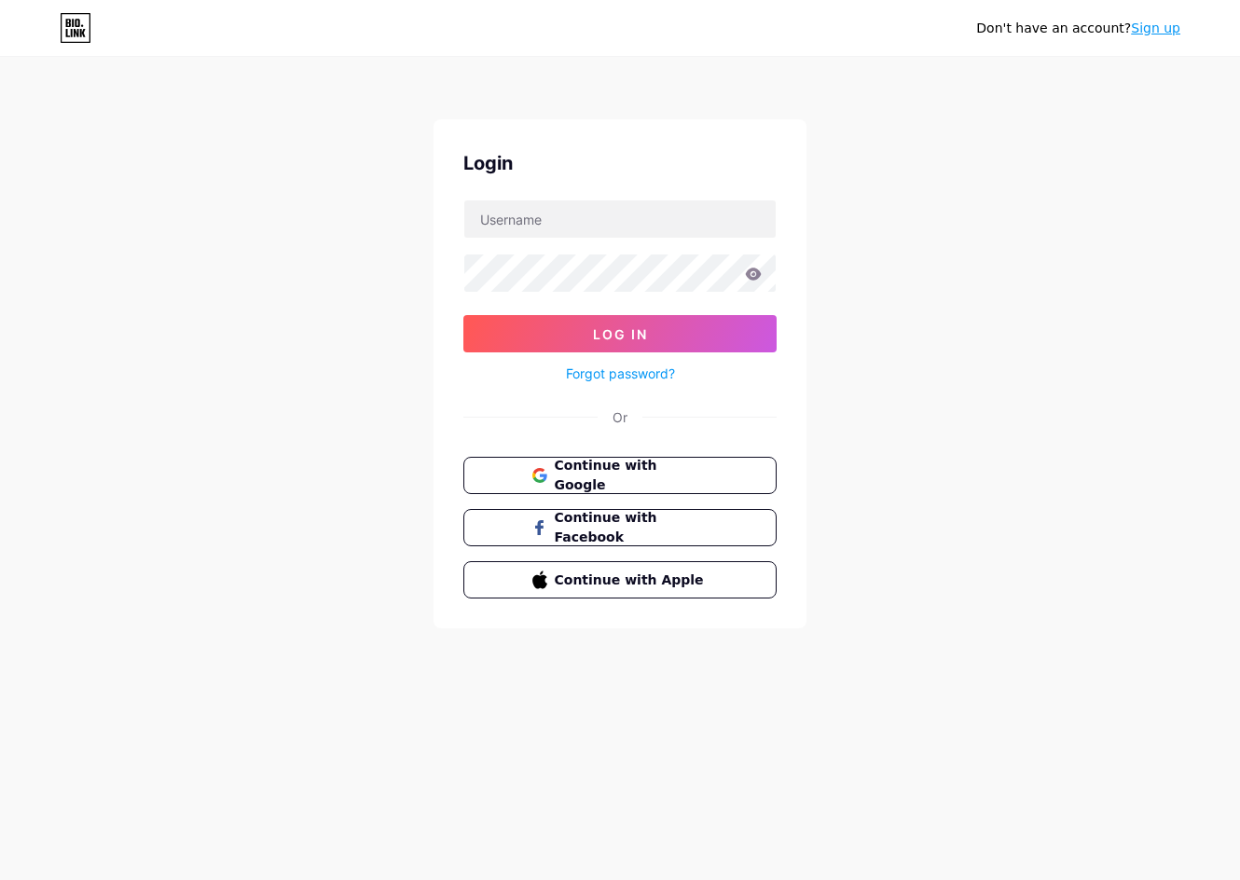 The width and height of the screenshot is (1240, 880). I want to click on a: Continue with Facebook, so click(620, 528).